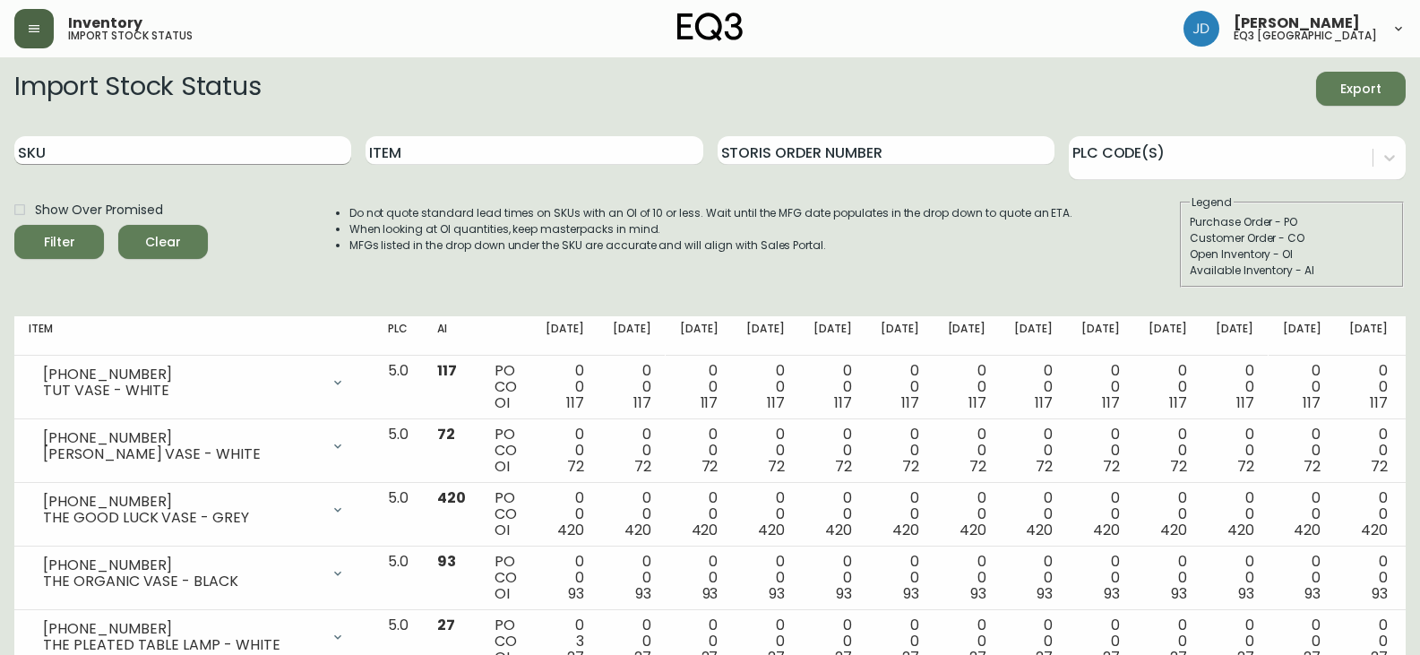 This screenshot has height=655, width=1420. Describe the element at coordinates (181, 645) in the screenshot. I see `div: THE PLEATED TABLE LAMP - WHITE` at that location.